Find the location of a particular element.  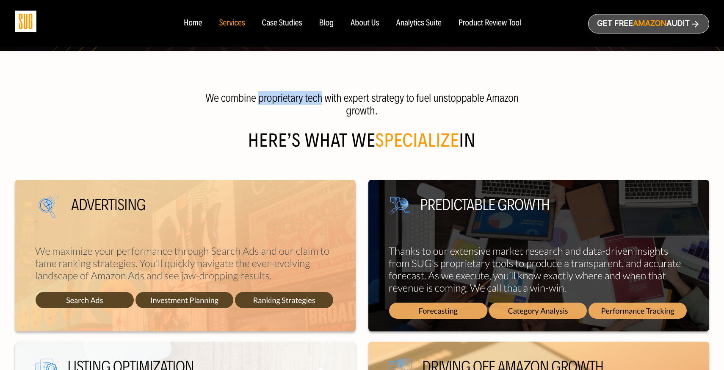

a: About Us is located at coordinates (365, 23).